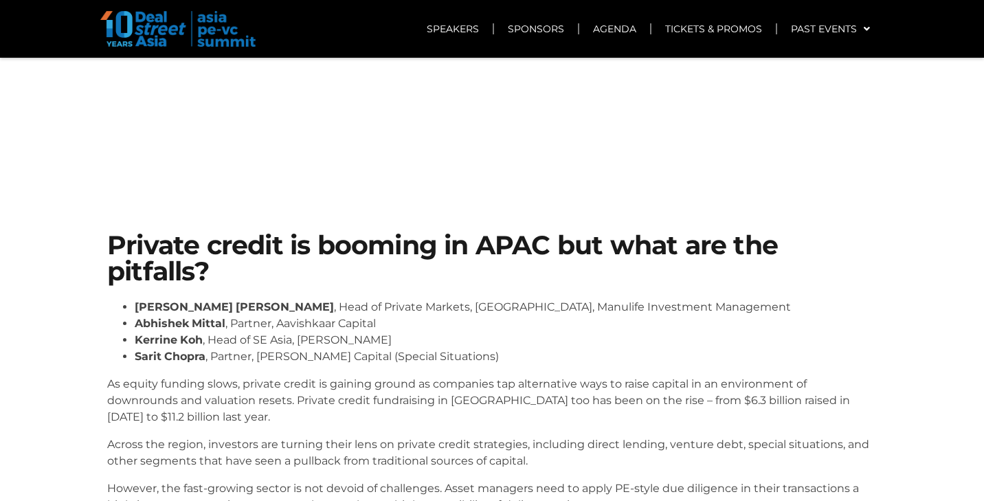 The height and width of the screenshot is (501, 984). What do you see at coordinates (156, 339) in the screenshot?
I see `strong: Kerrine` at bounding box center [156, 339].